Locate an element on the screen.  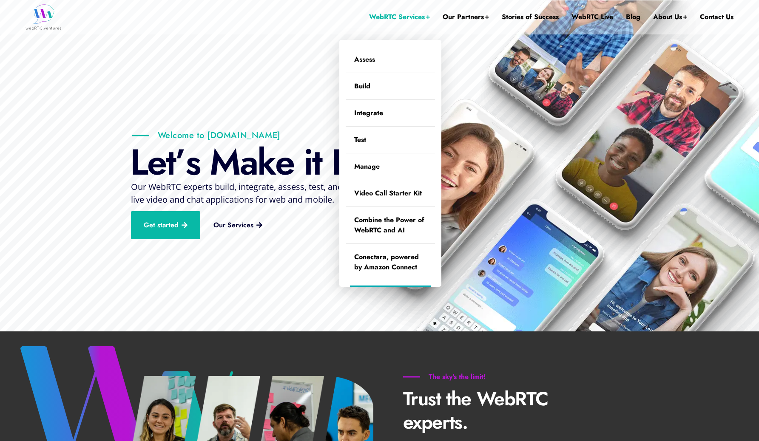
img: WebRTC.ventures is located at coordinates (43, 17).